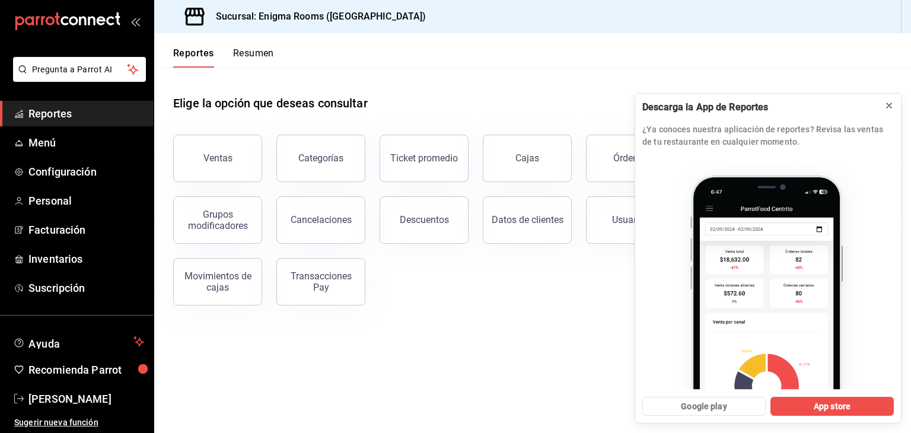  Describe the element at coordinates (768, 136) in the screenshot. I see `p: ¿Ya conoces nuestra aplicación de reportes? Revisa las ventas de tu restaurante en cualquier mome...` at that location.